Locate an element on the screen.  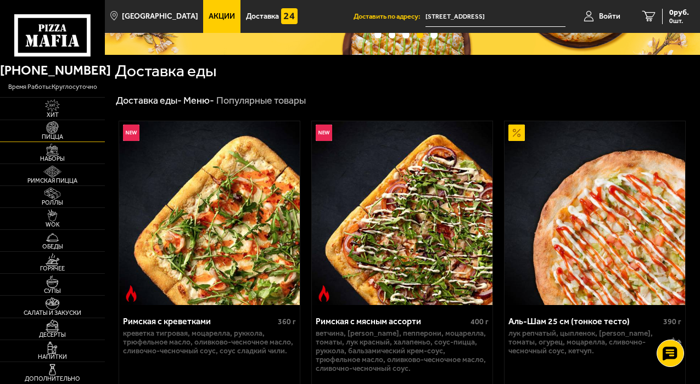
span: 390 г is located at coordinates (672, 322).